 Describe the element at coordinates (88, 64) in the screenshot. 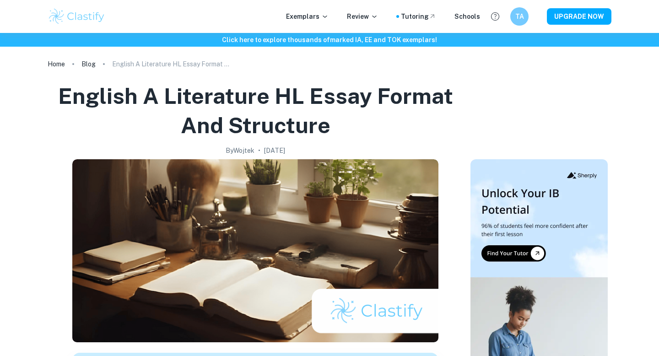

I see `a: Blog` at that location.